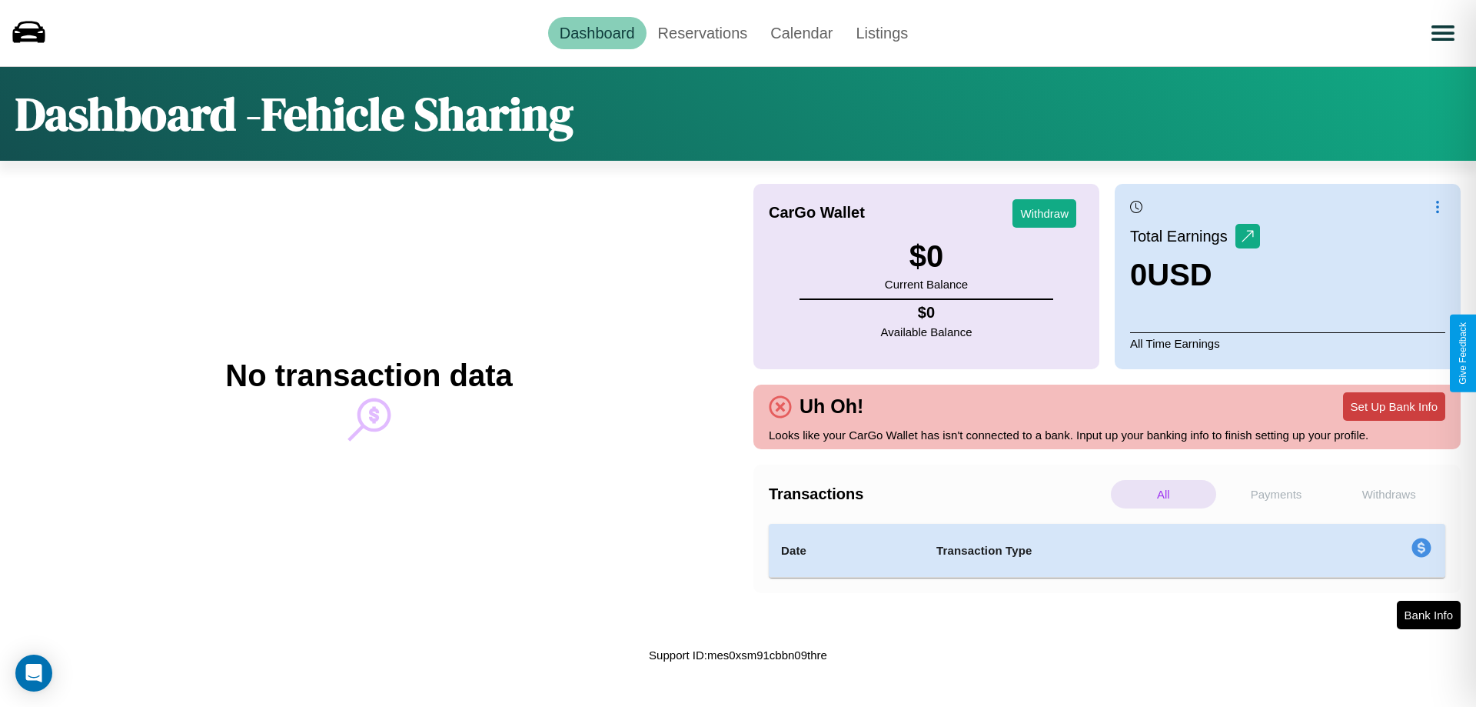 The image size is (1476, 707). Describe the element at coordinates (1288, 343) in the screenshot. I see `p: All Time Earnings` at that location.